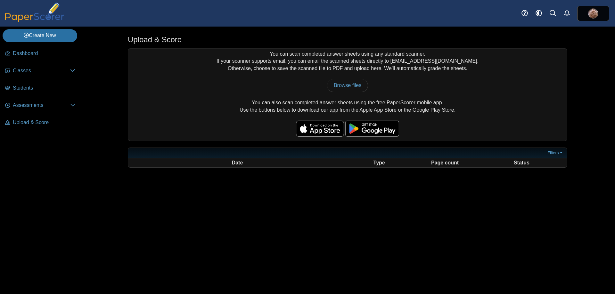  What do you see at coordinates (40, 36) in the screenshot?
I see `a: Create New` at bounding box center [40, 36].